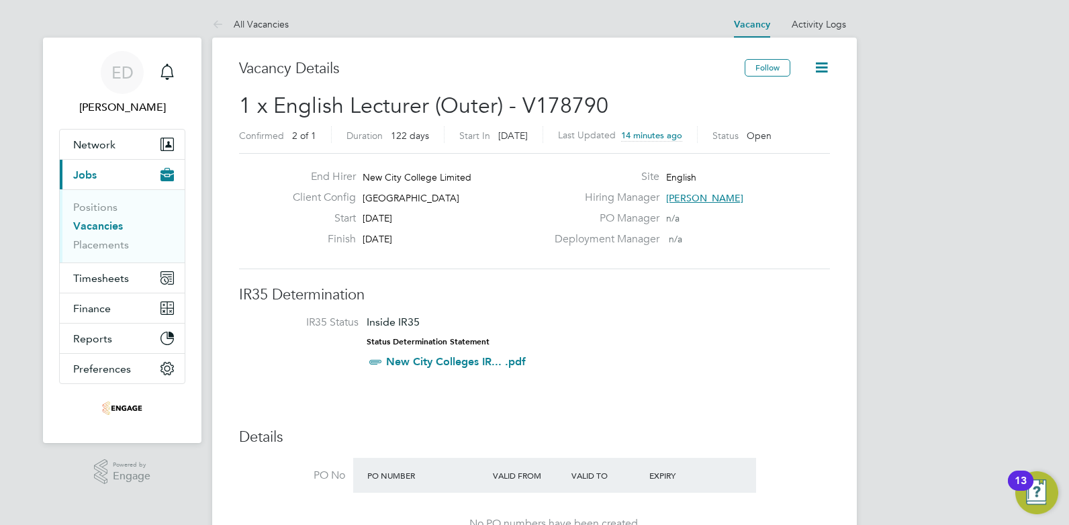 Image resolution: width=1069 pixels, height=525 pixels. Describe the element at coordinates (93, 338) in the screenshot. I see `span: Reports` at that location.